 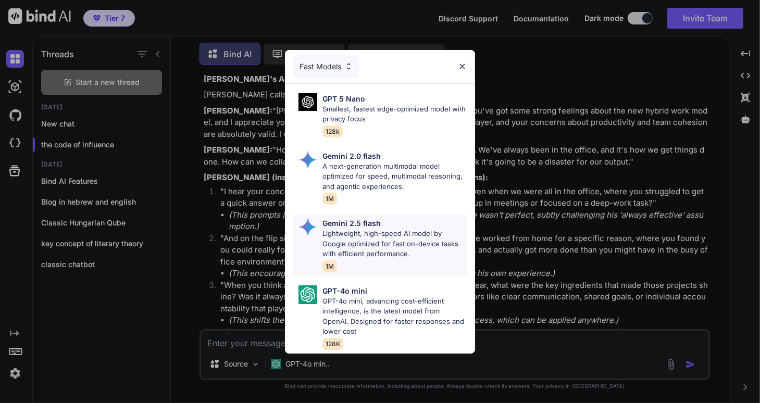 I want to click on p: A next-generation multimodal model optimized for speed, multimodal reasoning, and agentic experie..., so click(x=394, y=177).